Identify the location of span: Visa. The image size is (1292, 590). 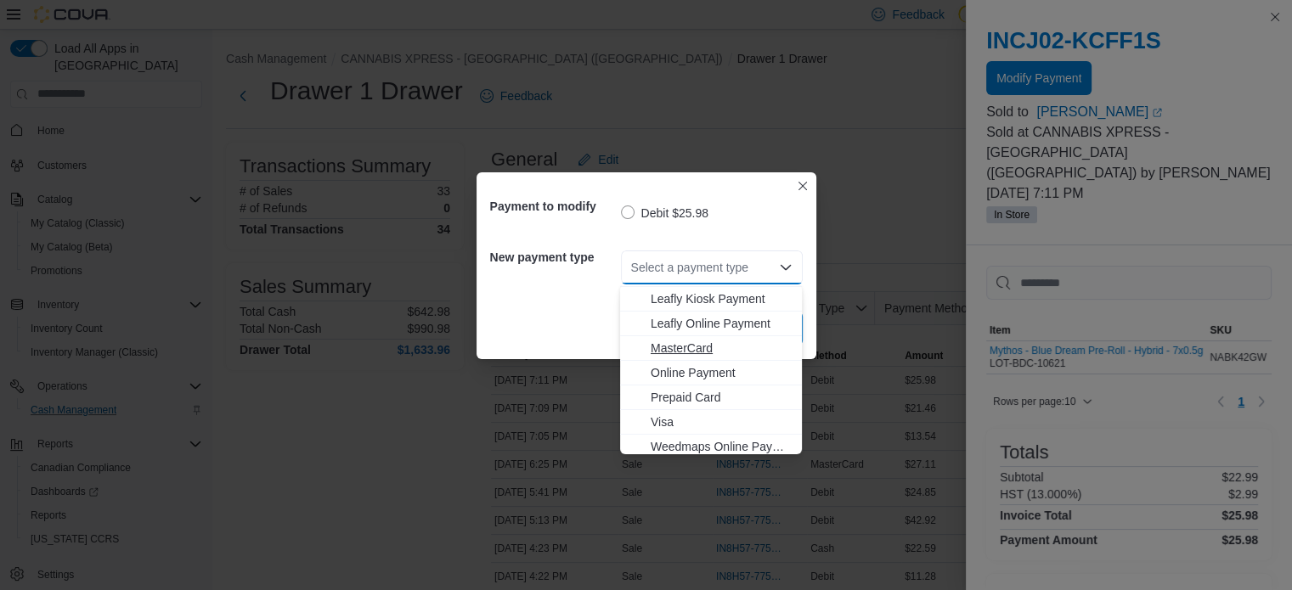
(721, 422).